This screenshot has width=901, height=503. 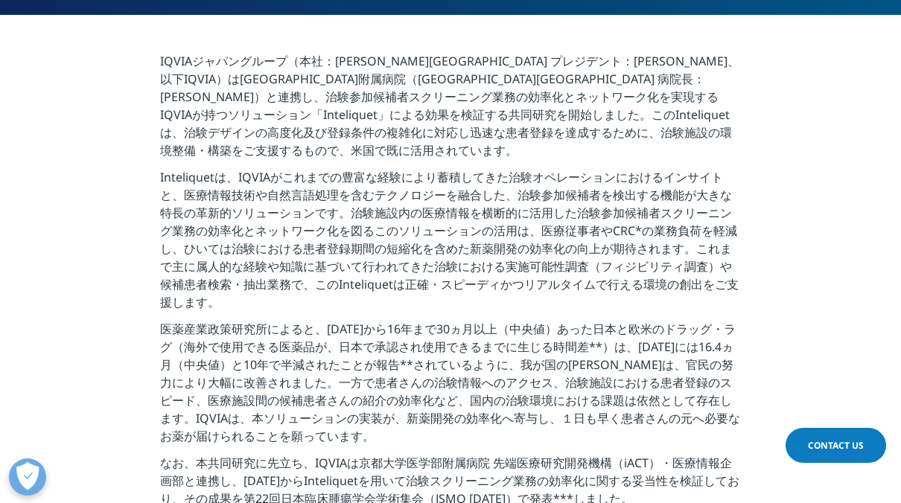 I want to click on a: Contact Us, so click(x=835, y=445).